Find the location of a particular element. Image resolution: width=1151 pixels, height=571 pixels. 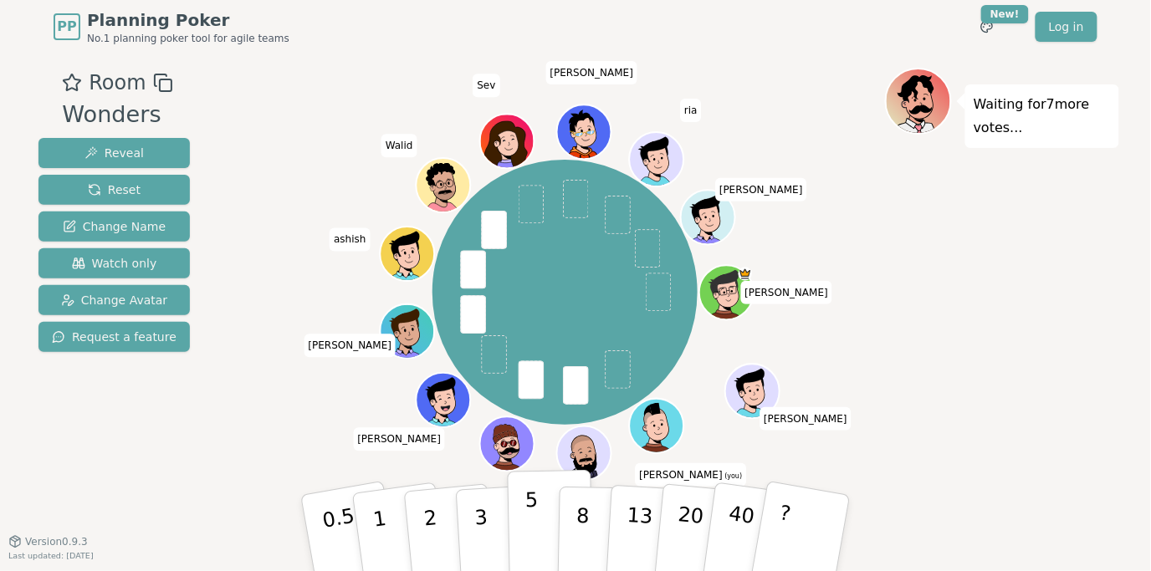

button: Reveal is located at coordinates (114, 153).